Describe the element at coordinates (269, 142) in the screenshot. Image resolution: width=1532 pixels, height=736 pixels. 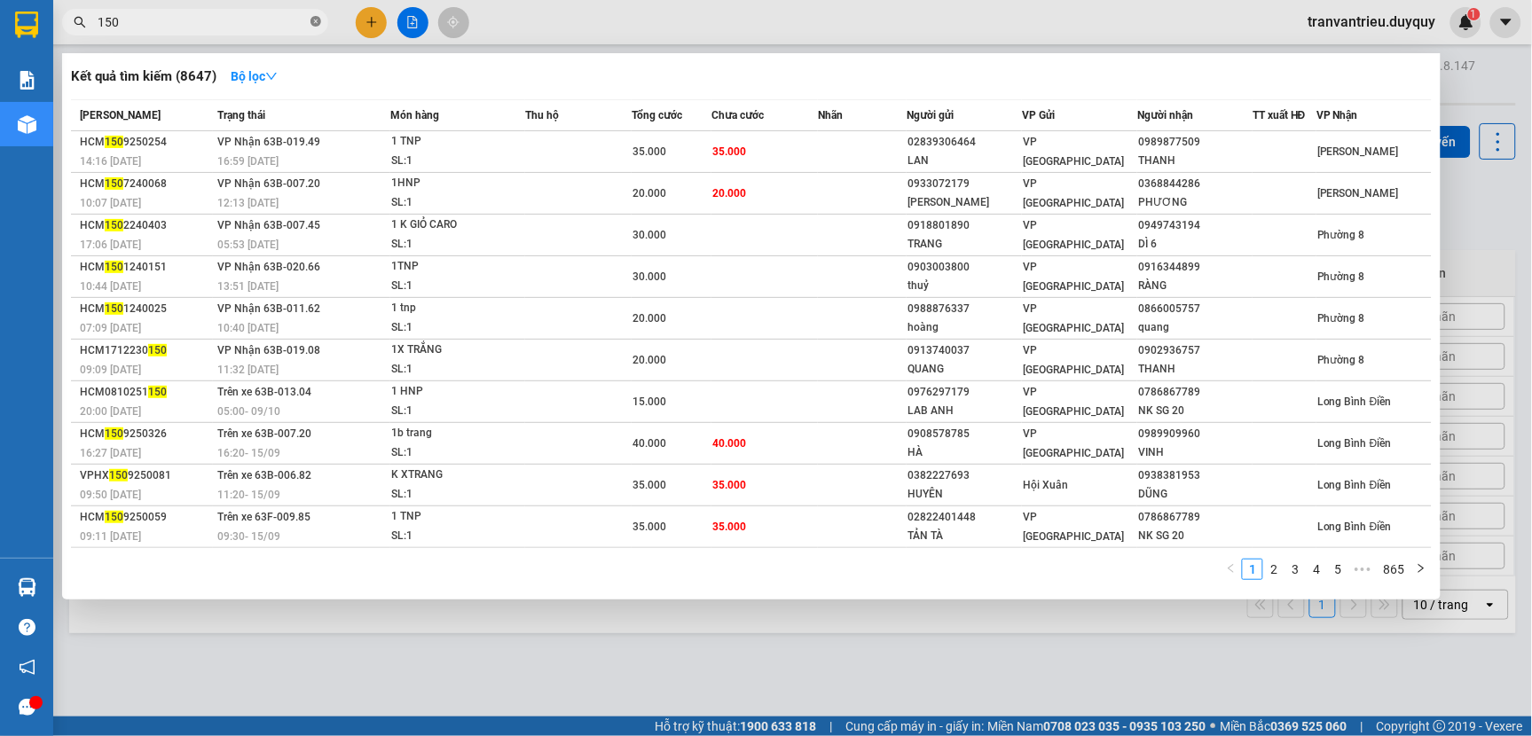
I see `span: VP Nhận 63B-019.49` at that location.